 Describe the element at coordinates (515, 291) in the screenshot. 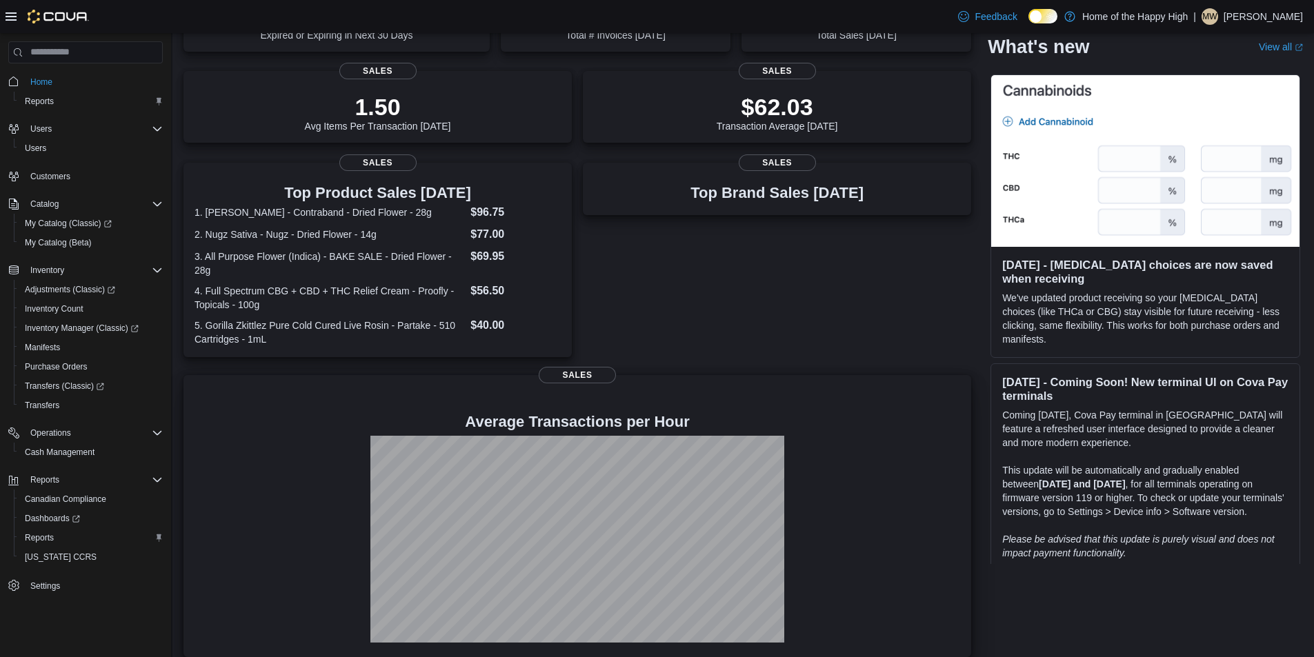

I see `dd: $56.50` at that location.